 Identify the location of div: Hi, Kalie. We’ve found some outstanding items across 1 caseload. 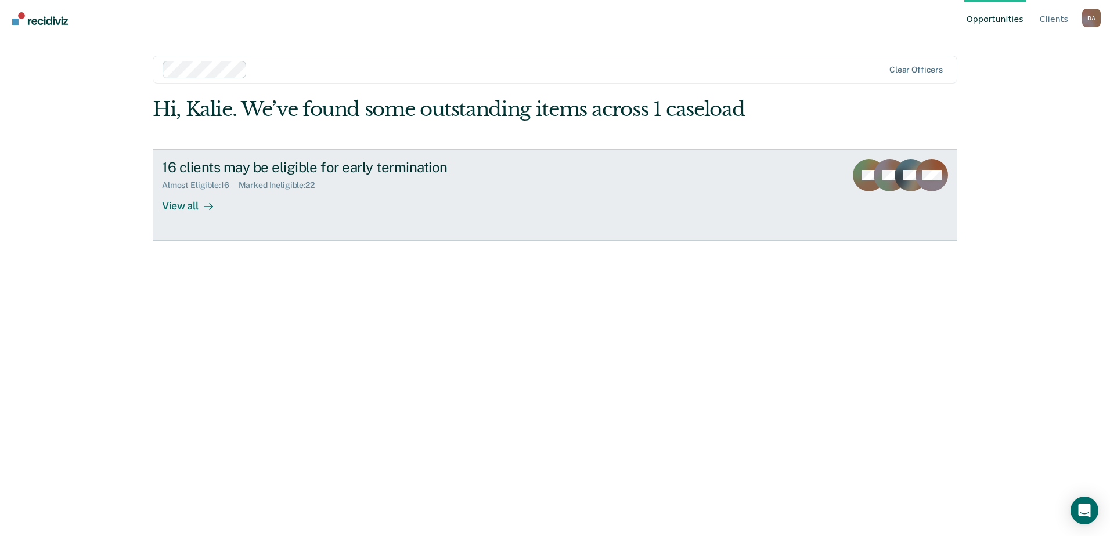
(474, 109).